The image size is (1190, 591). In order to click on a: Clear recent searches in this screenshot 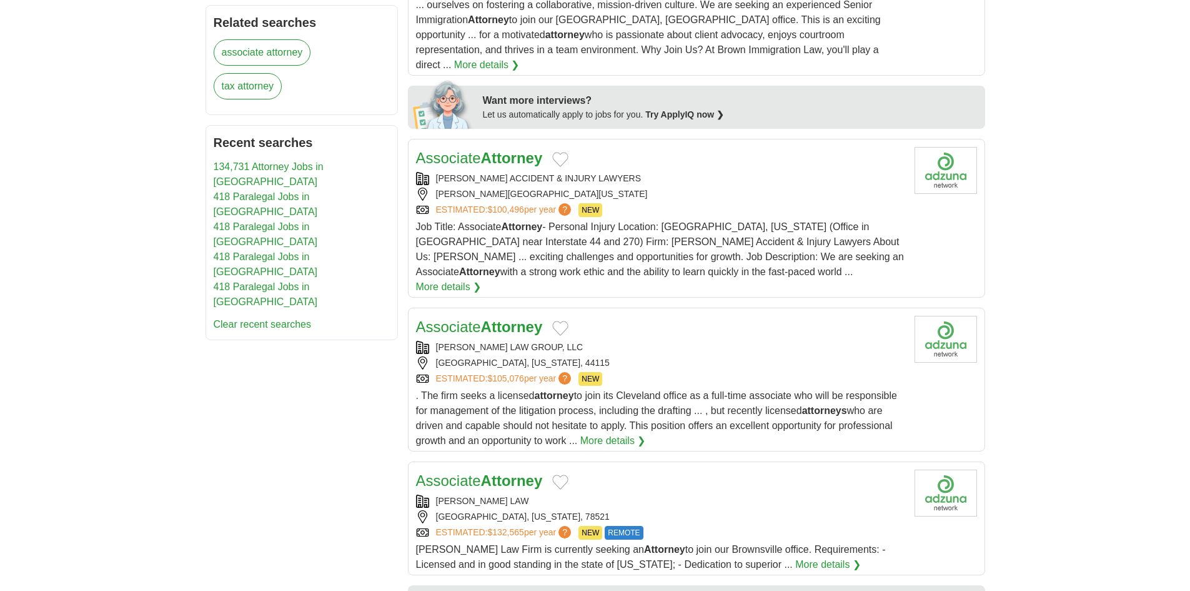, I will do `click(262, 324)`.